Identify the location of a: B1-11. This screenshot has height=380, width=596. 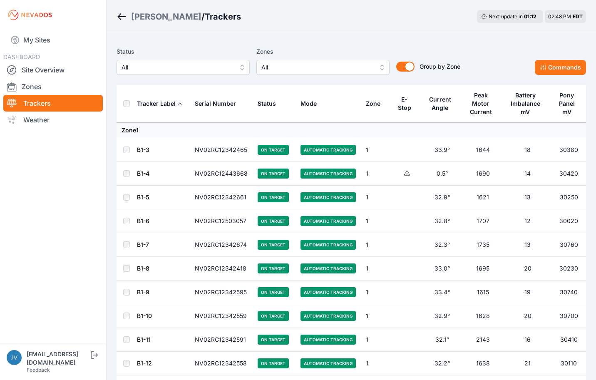
(144, 339).